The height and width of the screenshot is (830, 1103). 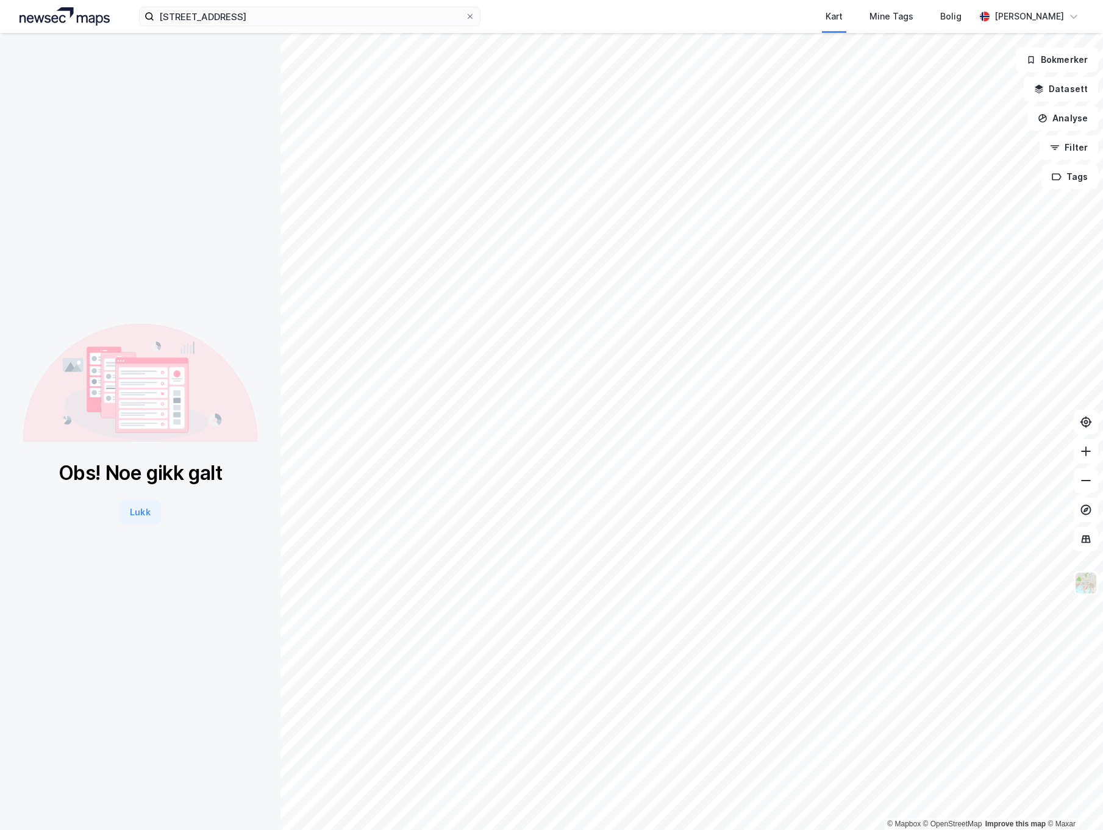 I want to click on img: Z, so click(x=1086, y=583).